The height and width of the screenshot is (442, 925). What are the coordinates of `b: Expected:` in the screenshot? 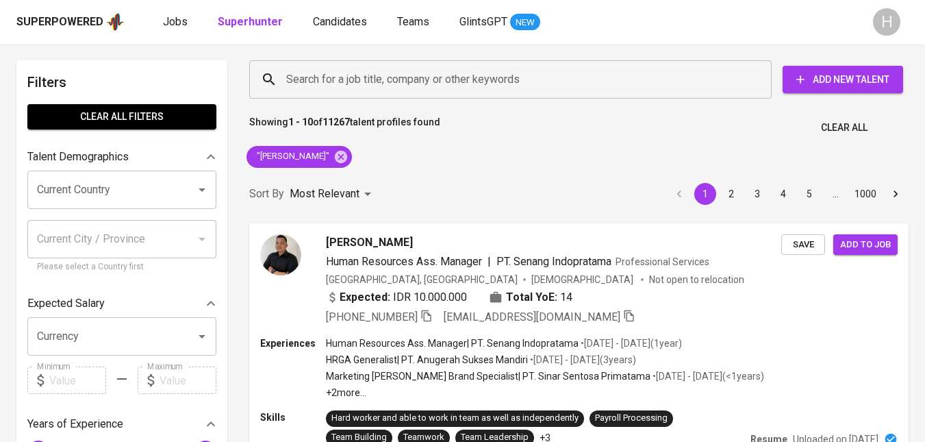 It's located at (365, 297).